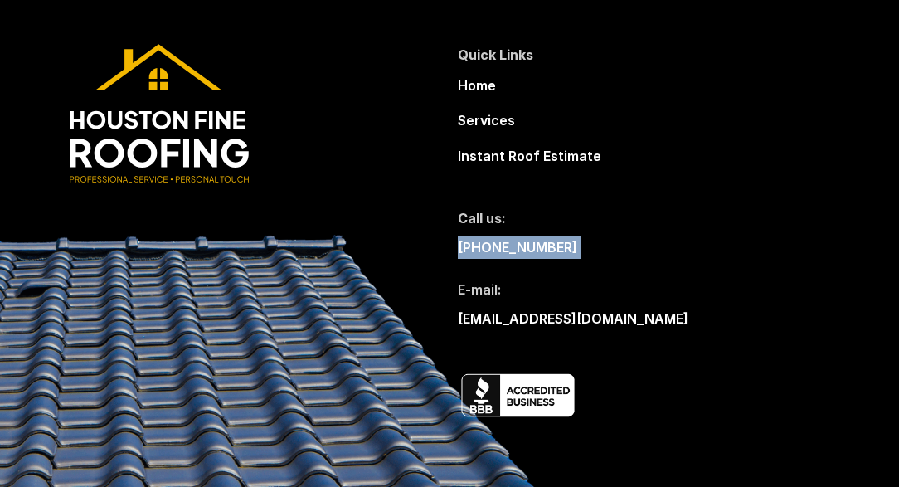 Image resolution: width=899 pixels, height=487 pixels. I want to click on p: Instant Roof Estimate, so click(529, 155).